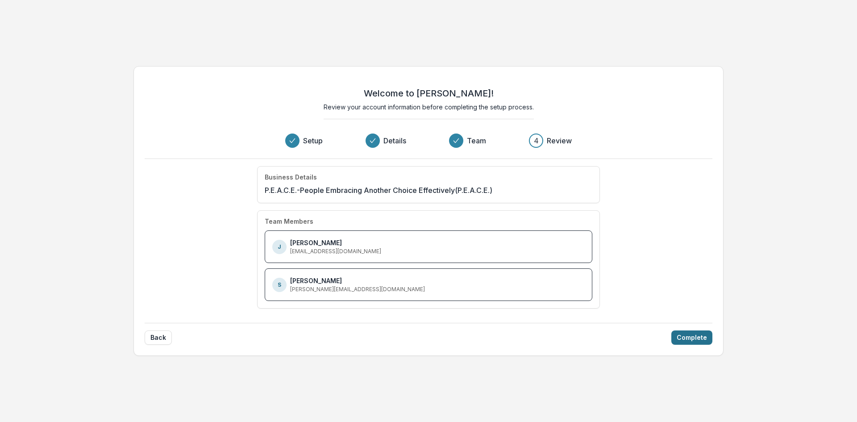  Describe the element at coordinates (428, 107) in the screenshot. I see `p: Review your account information before completing the setup process.` at that location.